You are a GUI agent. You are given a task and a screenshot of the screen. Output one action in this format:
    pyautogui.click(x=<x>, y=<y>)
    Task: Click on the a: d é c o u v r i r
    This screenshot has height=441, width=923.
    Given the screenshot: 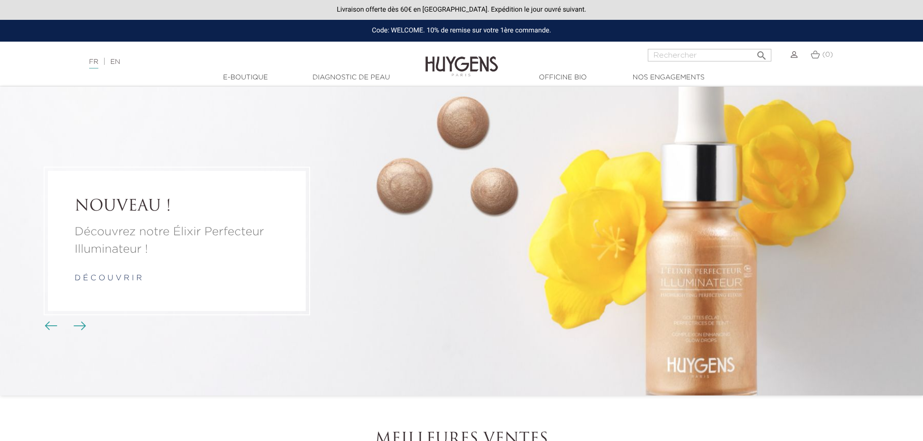 What is the action you would take?
    pyautogui.click(x=108, y=279)
    